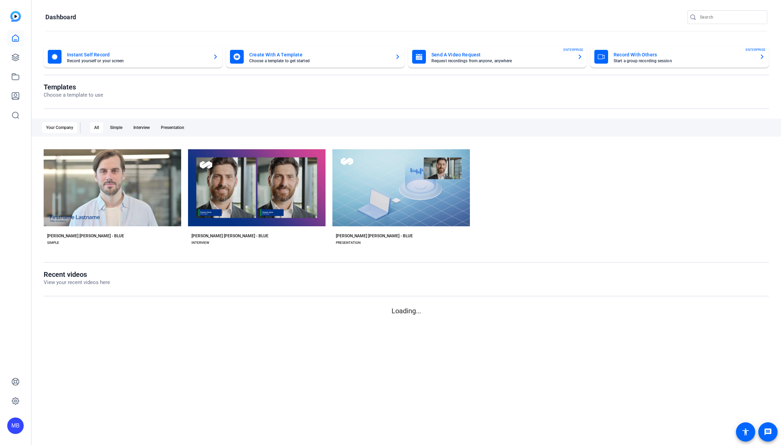 This screenshot has height=445, width=781. Describe the element at coordinates (73, 95) in the screenshot. I see `p: Choose a template to use` at that location.